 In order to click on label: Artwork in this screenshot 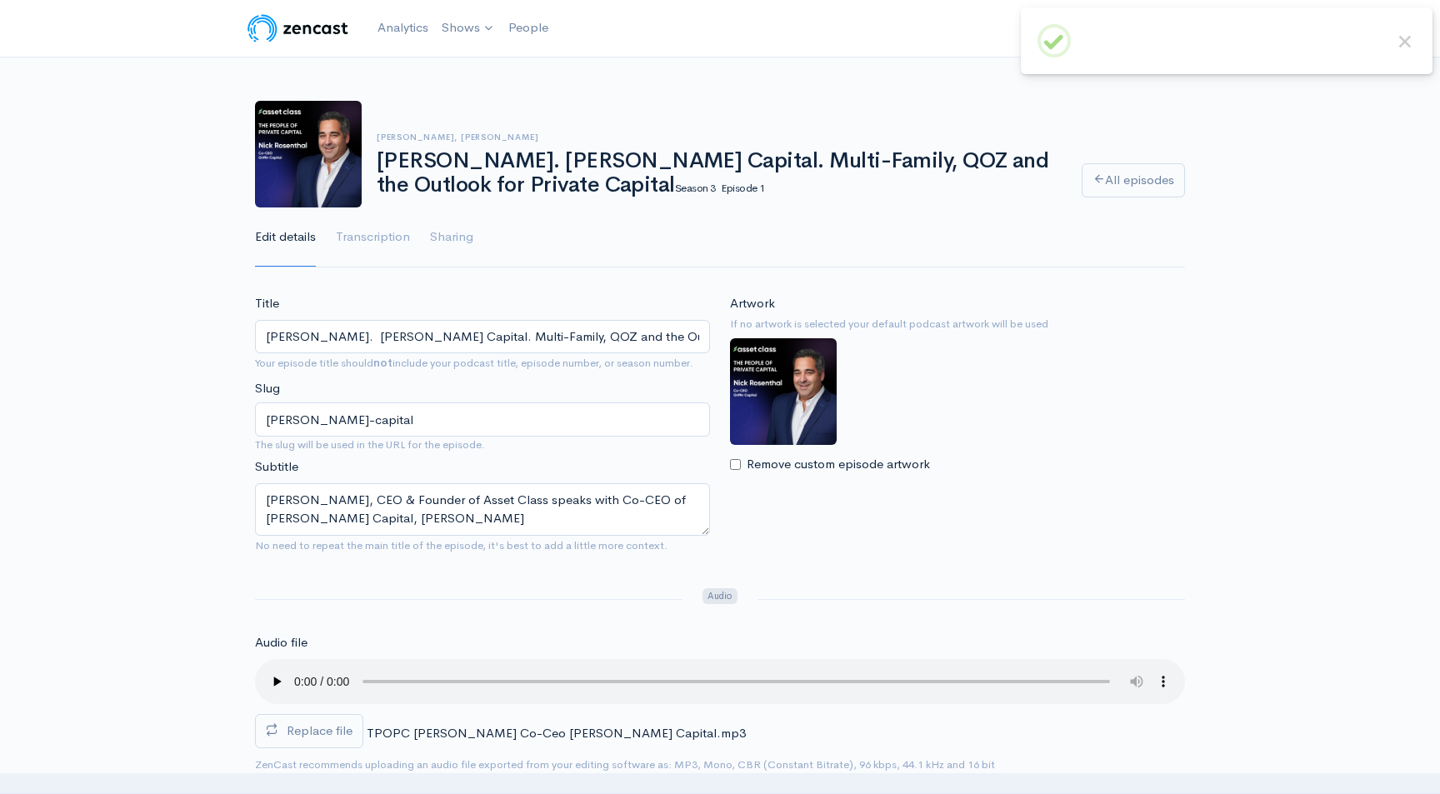, I will do `click(752, 303)`.